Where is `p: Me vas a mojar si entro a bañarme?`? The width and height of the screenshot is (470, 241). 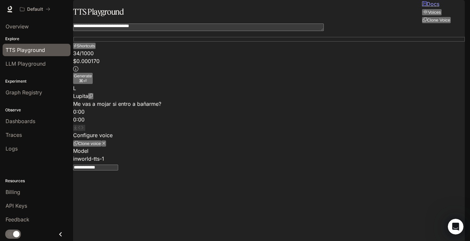 p: Me vas a mojar si entro a bañarme? is located at coordinates (269, 104).